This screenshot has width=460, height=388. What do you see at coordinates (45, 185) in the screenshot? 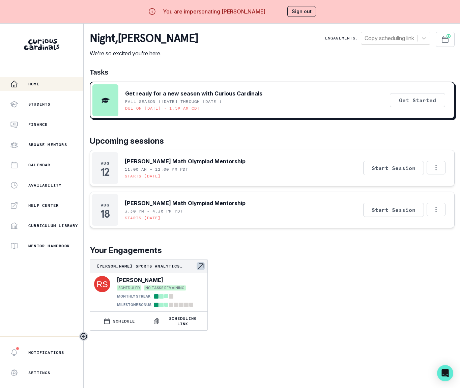
I see `p: Availability` at bounding box center [45, 185].